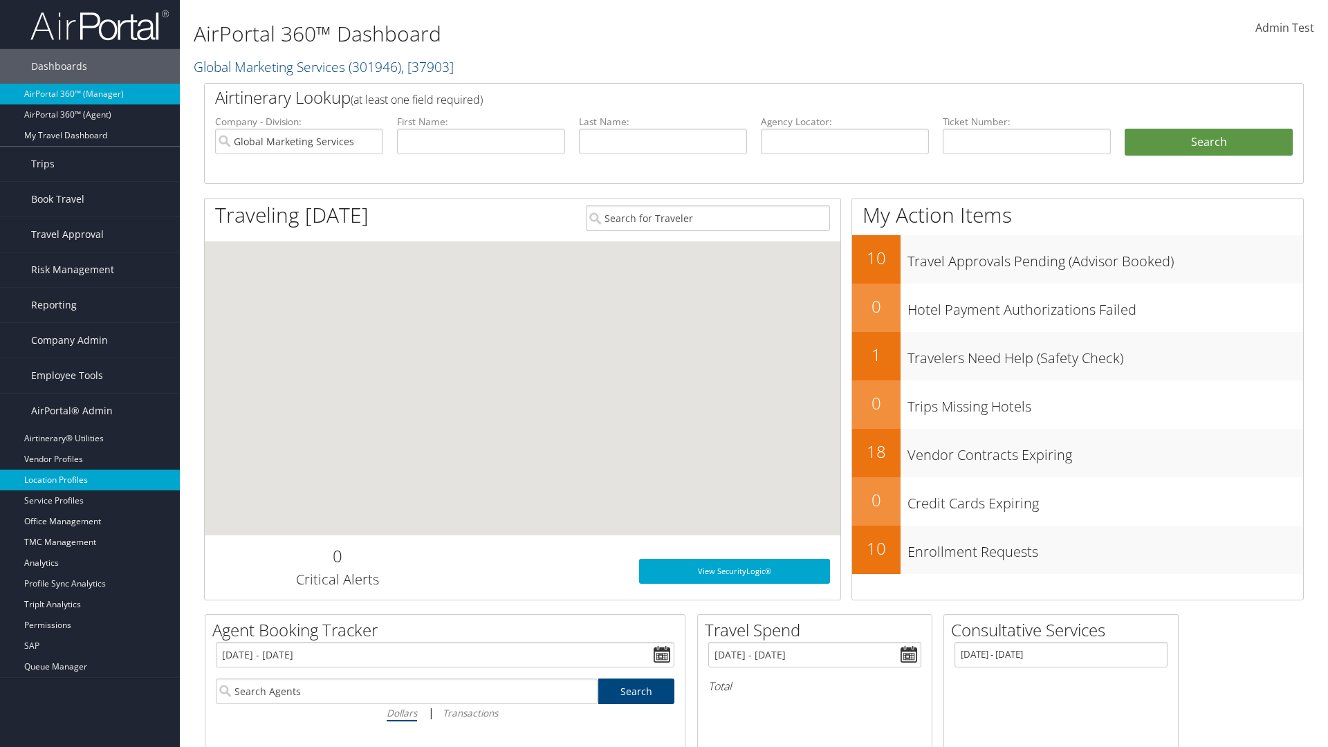 The image size is (1328, 747). Describe the element at coordinates (1078, 215) in the screenshot. I see `h1: My Action Items` at that location.